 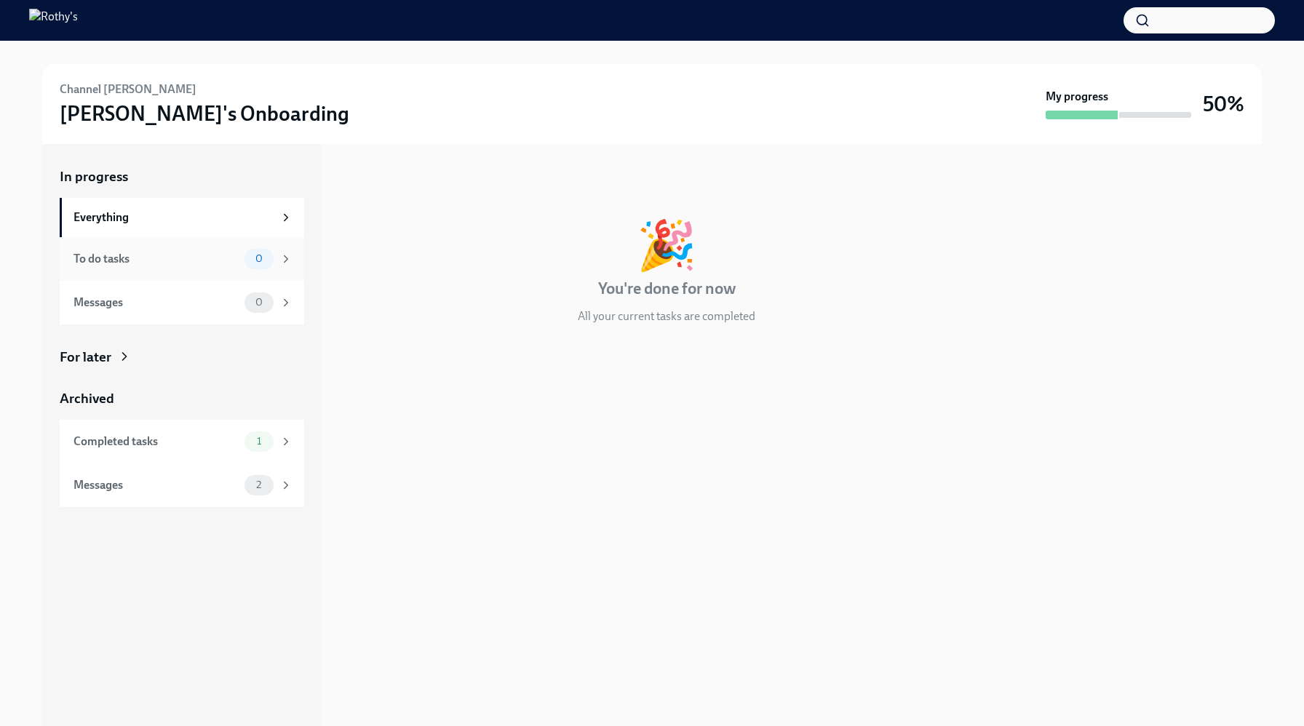 What do you see at coordinates (156, 442) in the screenshot?
I see `div: Completed tasks` at bounding box center [156, 442].